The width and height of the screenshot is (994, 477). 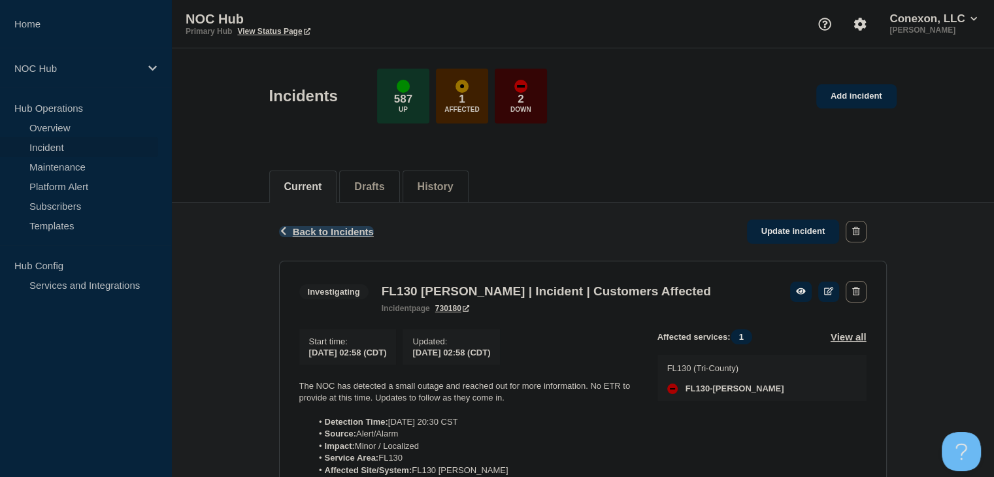 I want to click on button: Conexon, LLC, so click(x=933, y=19).